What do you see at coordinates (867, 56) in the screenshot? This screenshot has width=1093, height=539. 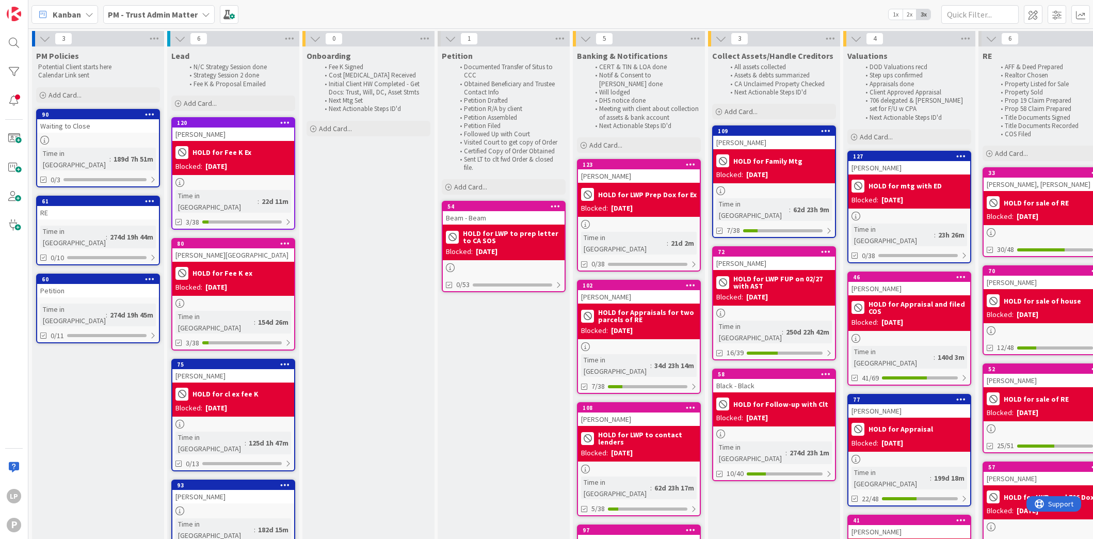 I see `span: Valuations` at bounding box center [867, 56].